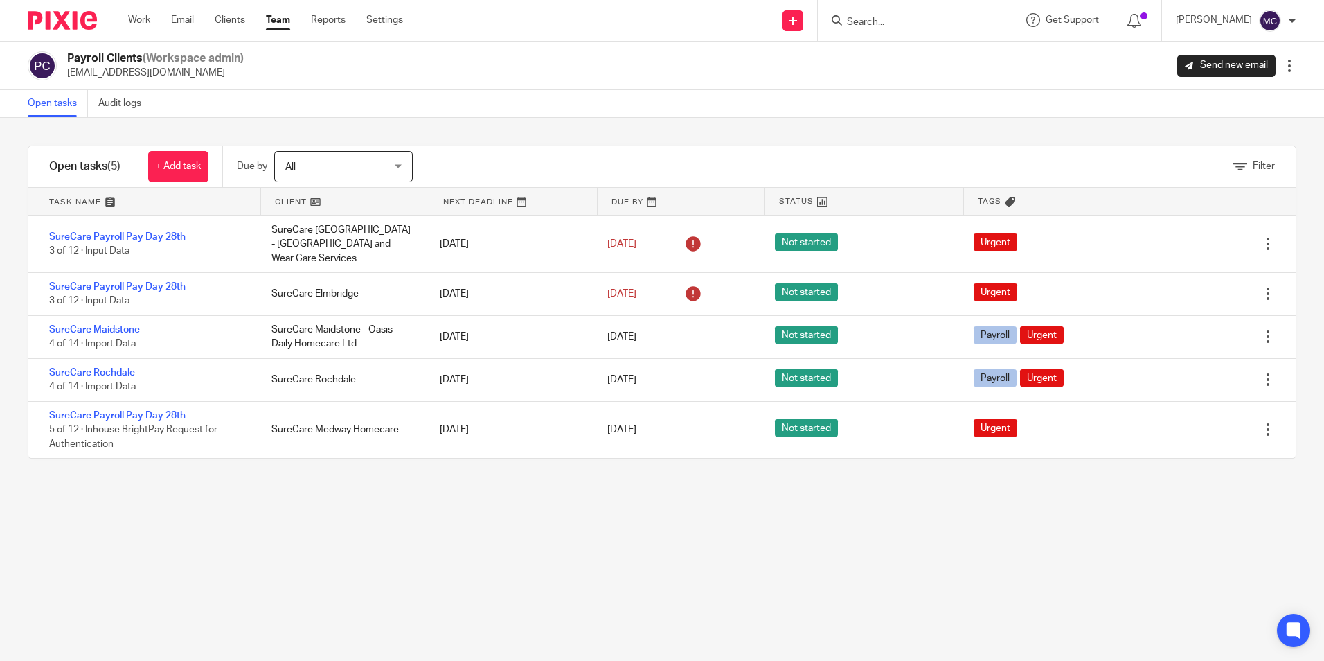 The width and height of the screenshot is (1324, 661). What do you see at coordinates (155, 58) in the screenshot?
I see `h2: Payroll Clients` at bounding box center [155, 58].